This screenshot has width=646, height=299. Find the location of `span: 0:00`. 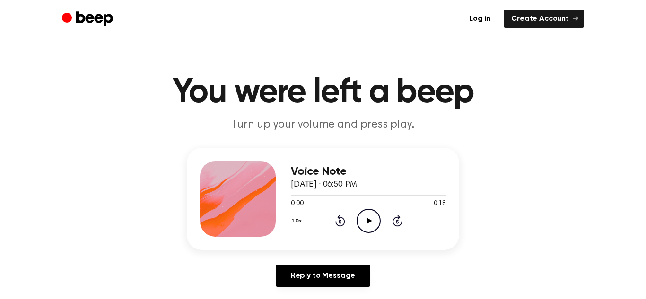

span: 0:00 is located at coordinates (297, 204).